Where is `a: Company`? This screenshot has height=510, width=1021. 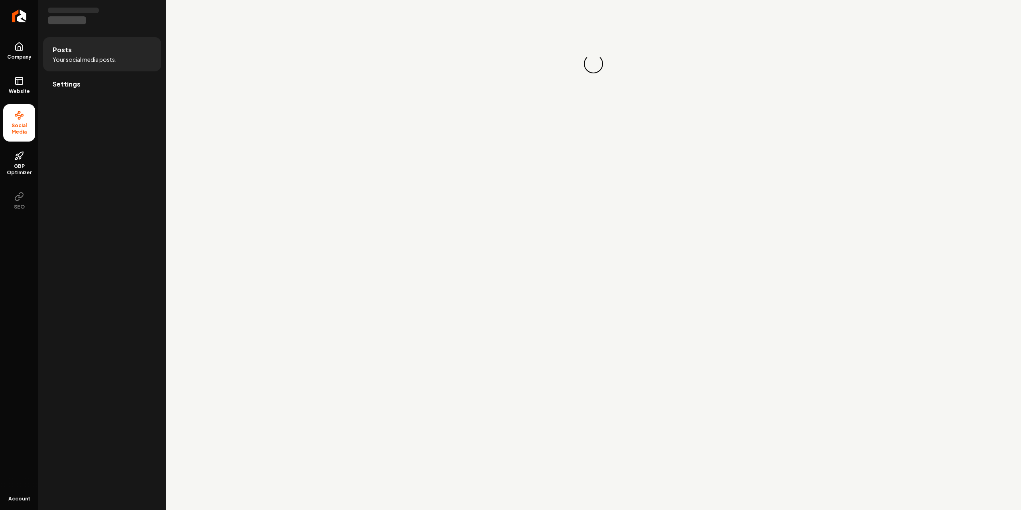 a: Company is located at coordinates (19, 51).